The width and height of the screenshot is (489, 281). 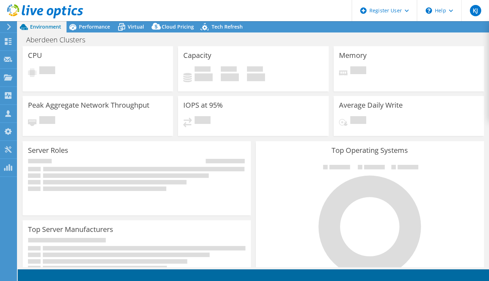 I want to click on span: Total, so click(x=255, y=70).